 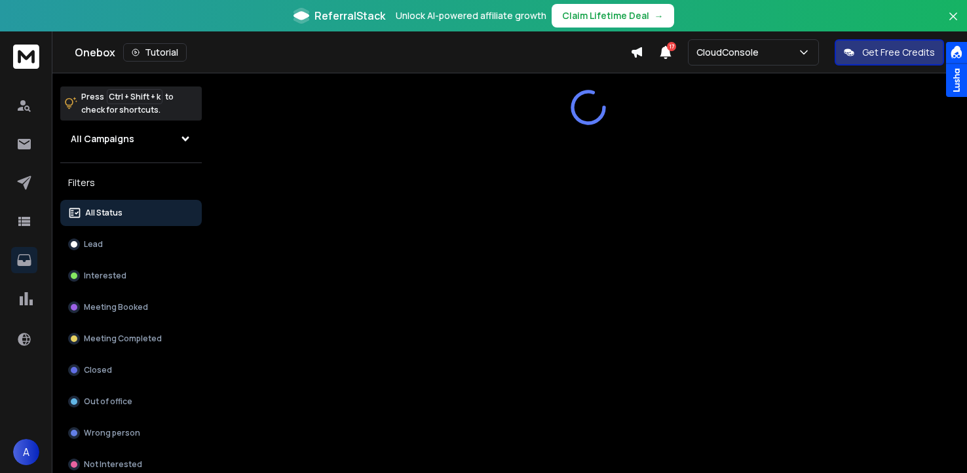 I want to click on p: Interested, so click(x=105, y=276).